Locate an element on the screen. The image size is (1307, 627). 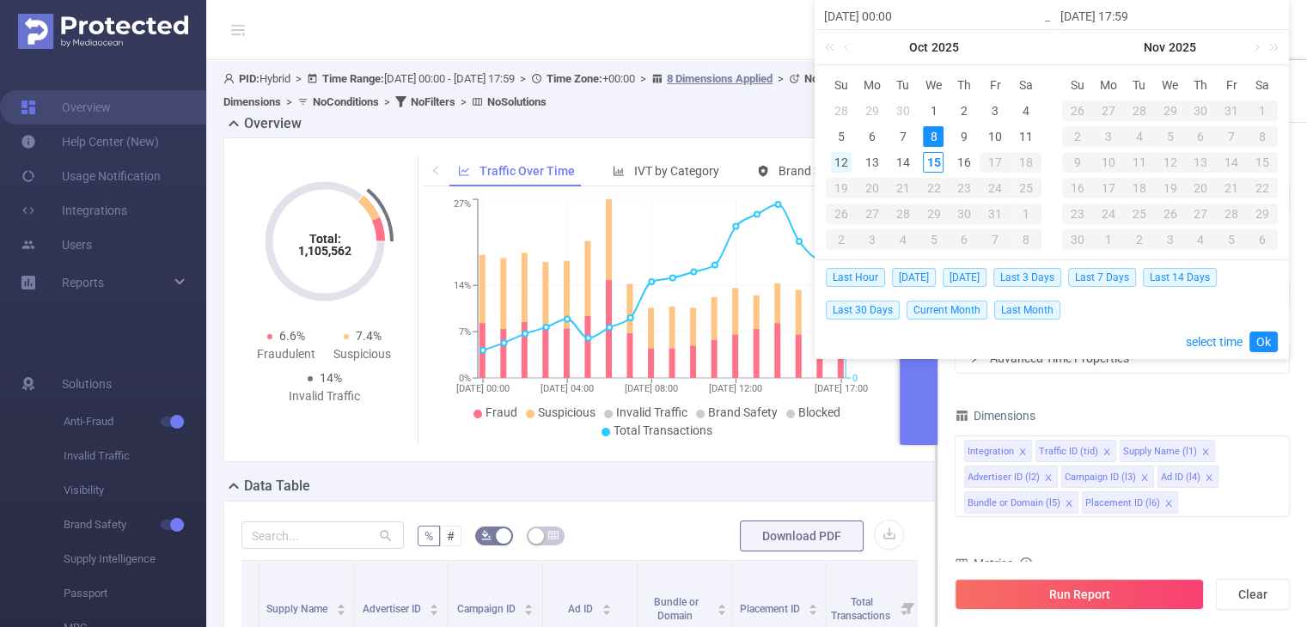
li: Integration is located at coordinates (998, 451).